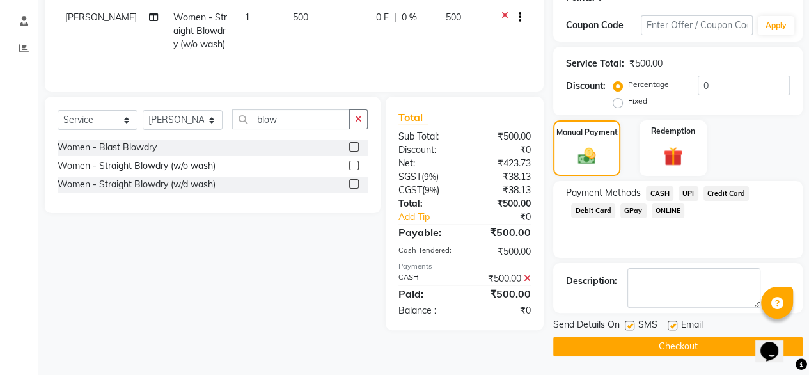  I want to click on span: Credit Card, so click(727, 193).